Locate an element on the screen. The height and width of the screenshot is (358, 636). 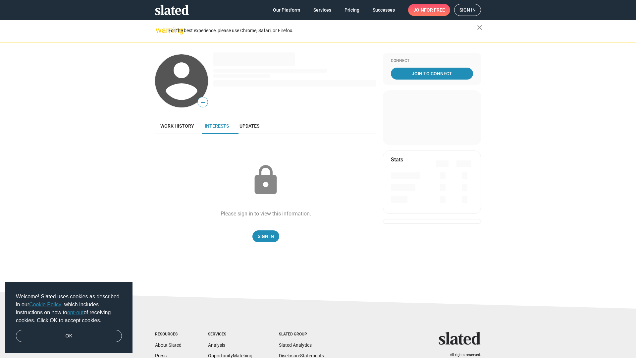
span: Sign in is located at coordinates (468, 10).